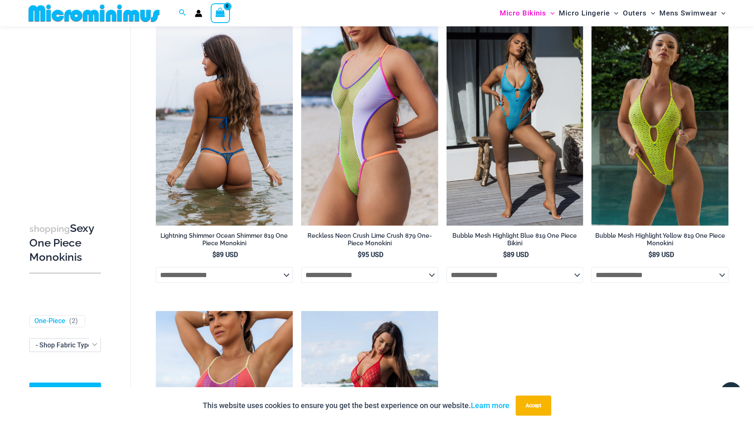 This screenshot has width=754, height=424. Describe the element at coordinates (220, 13) in the screenshot. I see `a: View Shopping Cart, empty` at that location.